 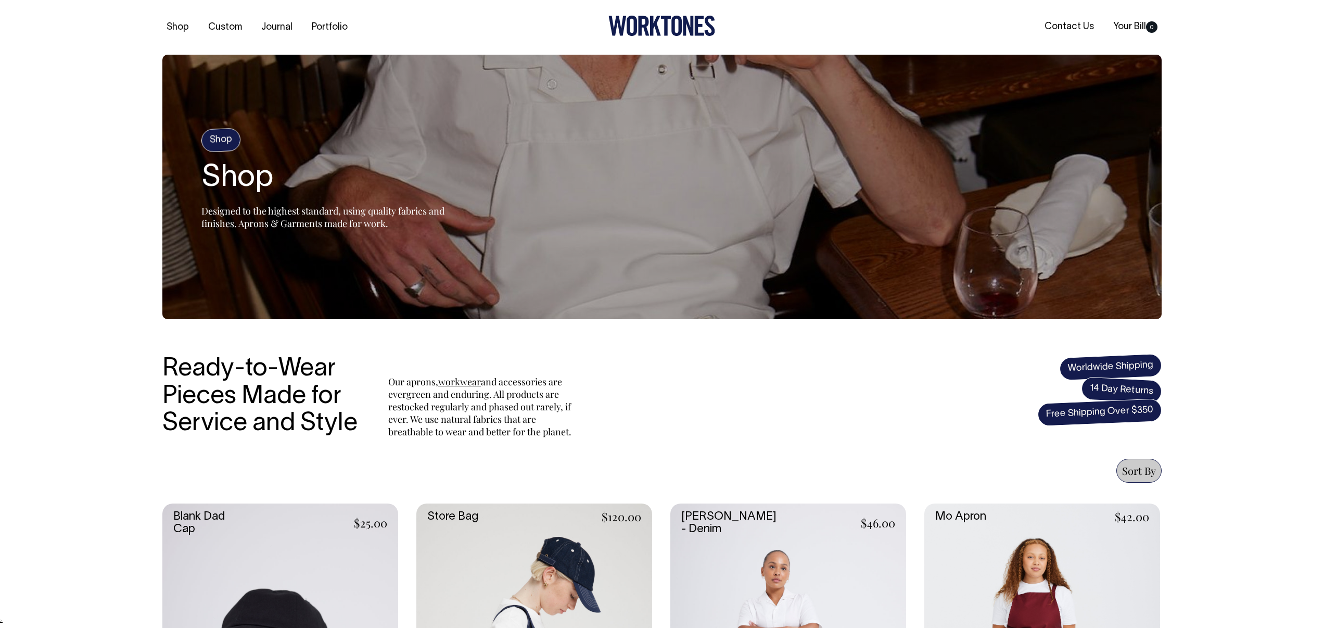 I want to click on h2: Shop, so click(x=332, y=179).